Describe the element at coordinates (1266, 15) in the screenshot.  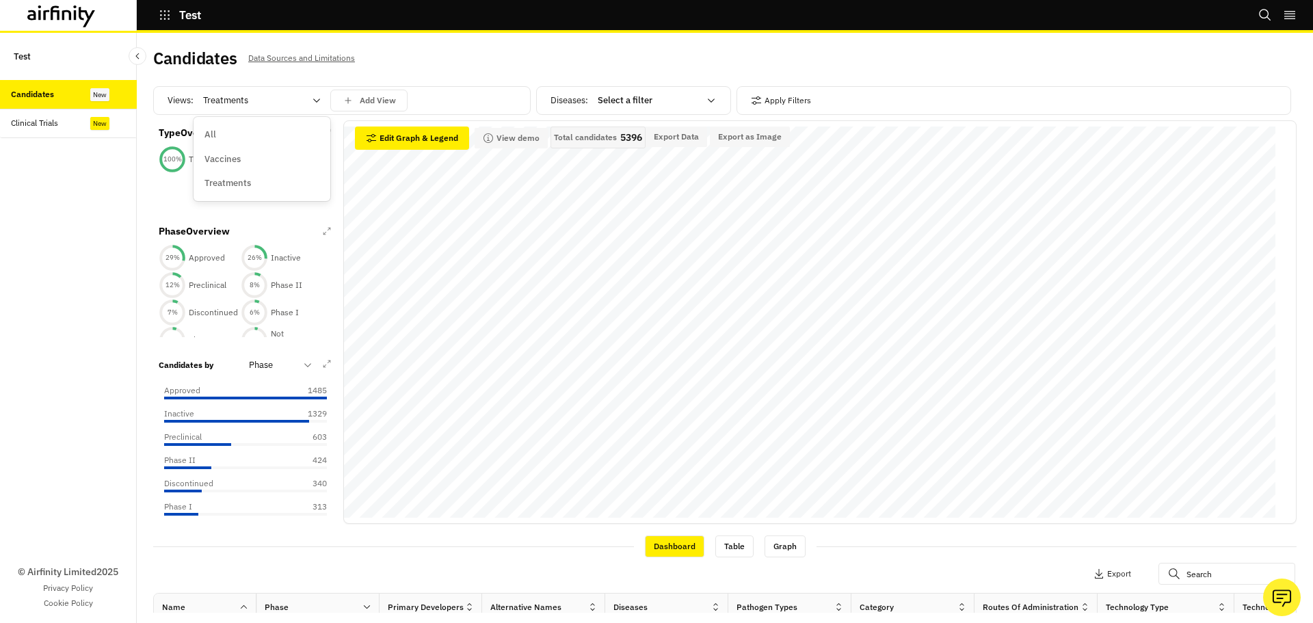
I see `button: Search` at that location.